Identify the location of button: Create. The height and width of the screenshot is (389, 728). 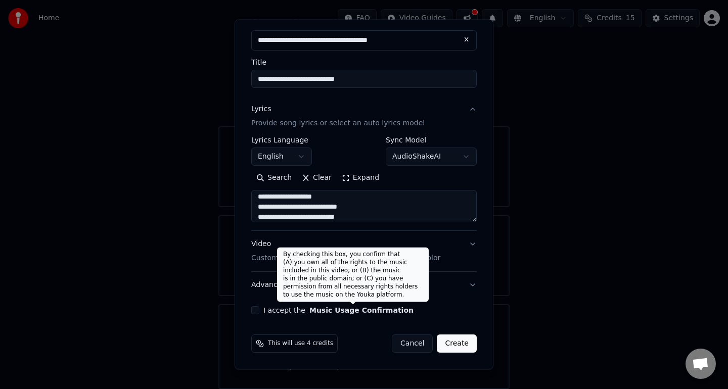
(457, 344).